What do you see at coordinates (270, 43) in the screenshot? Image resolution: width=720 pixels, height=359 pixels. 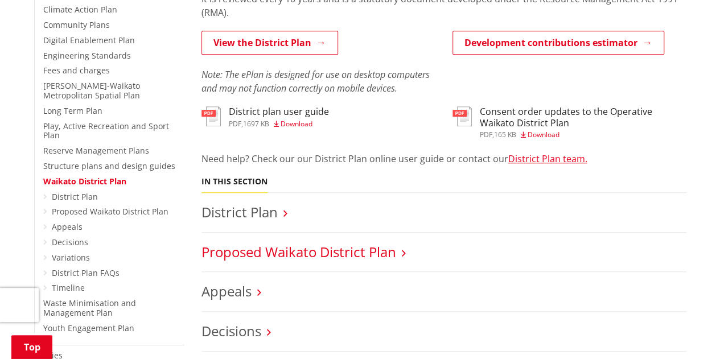 I see `a: View the District Plan` at bounding box center [270, 43].